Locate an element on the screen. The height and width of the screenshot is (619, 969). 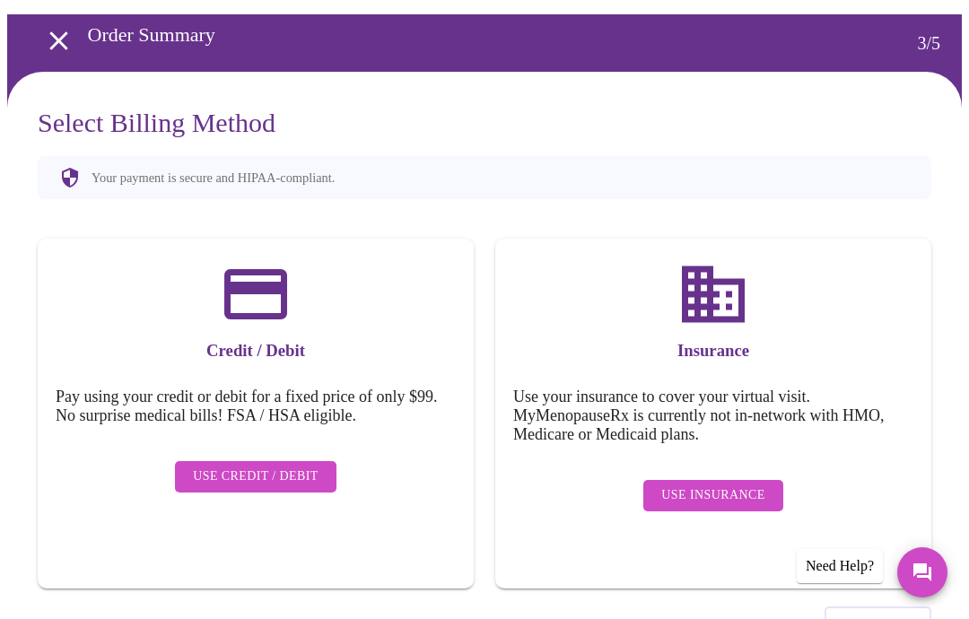
span: Use Insurance is located at coordinates (713, 495).